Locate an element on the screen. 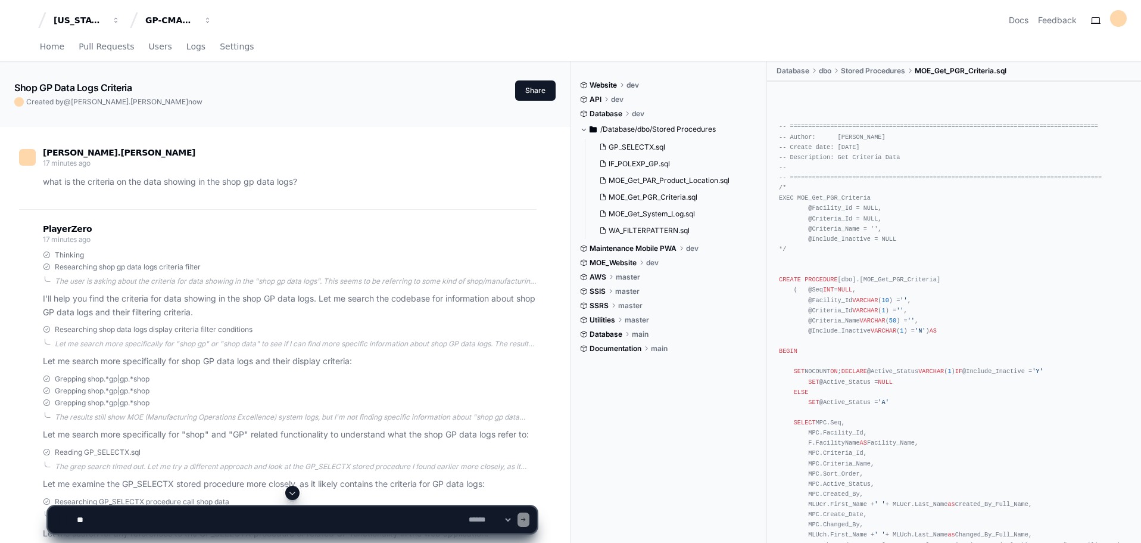  span: now is located at coordinates (195, 101).